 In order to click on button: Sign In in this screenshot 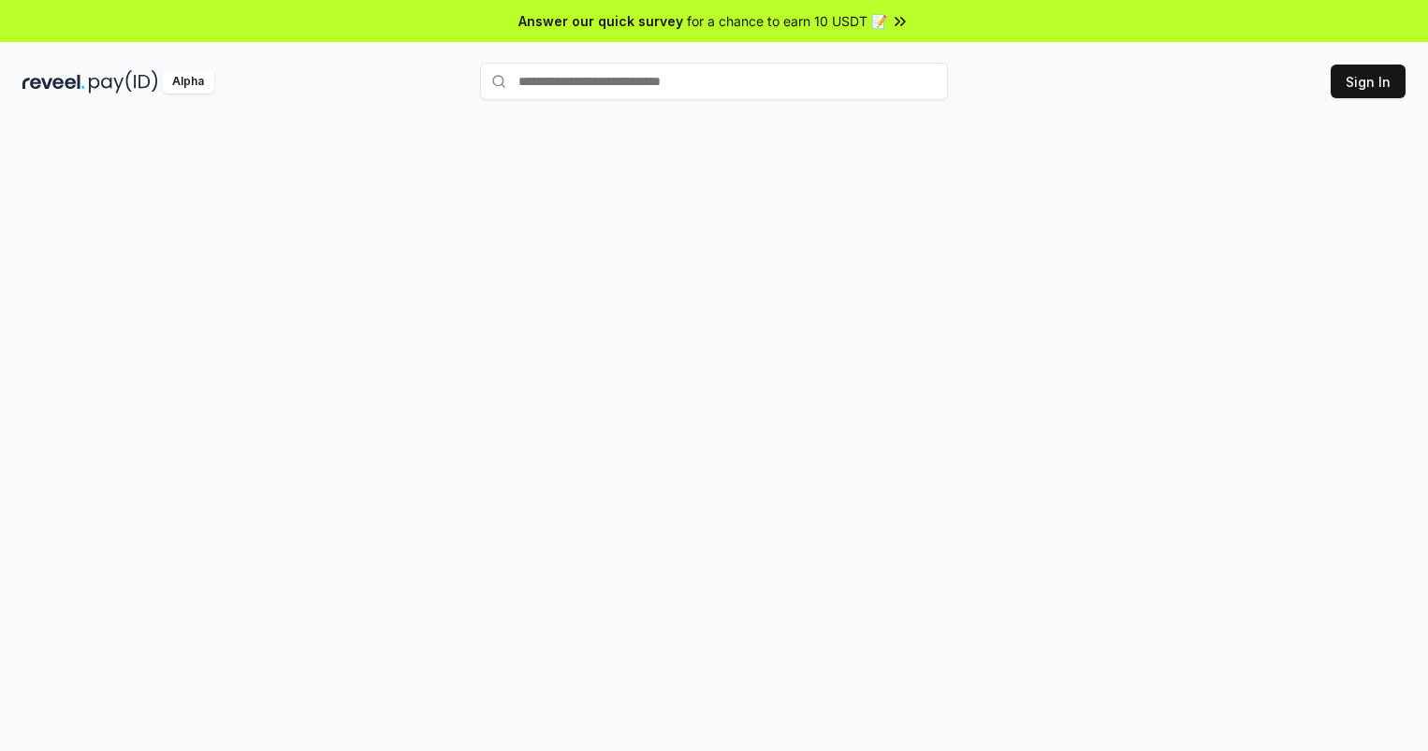, I will do `click(1368, 81)`.